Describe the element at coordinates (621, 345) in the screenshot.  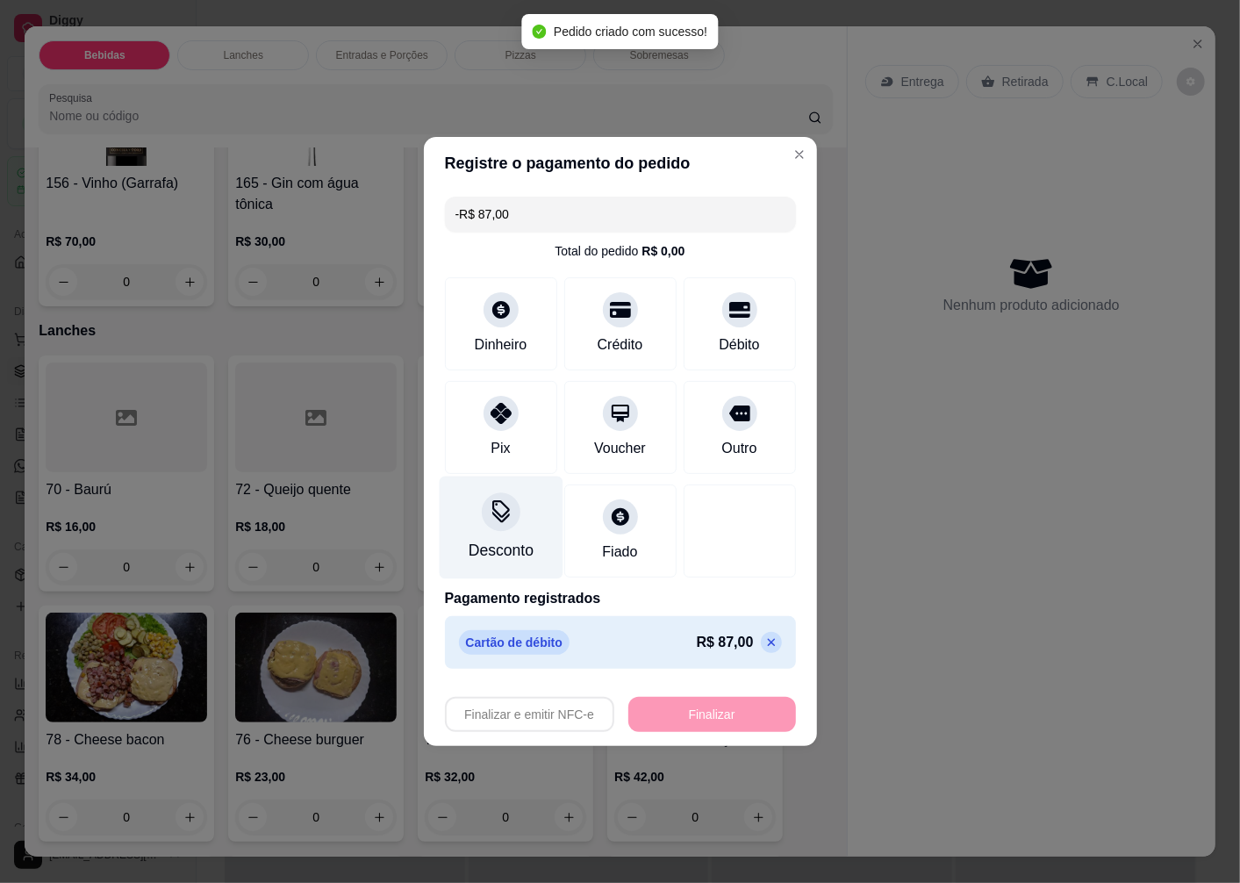
I see `div: Crédito` at that location.